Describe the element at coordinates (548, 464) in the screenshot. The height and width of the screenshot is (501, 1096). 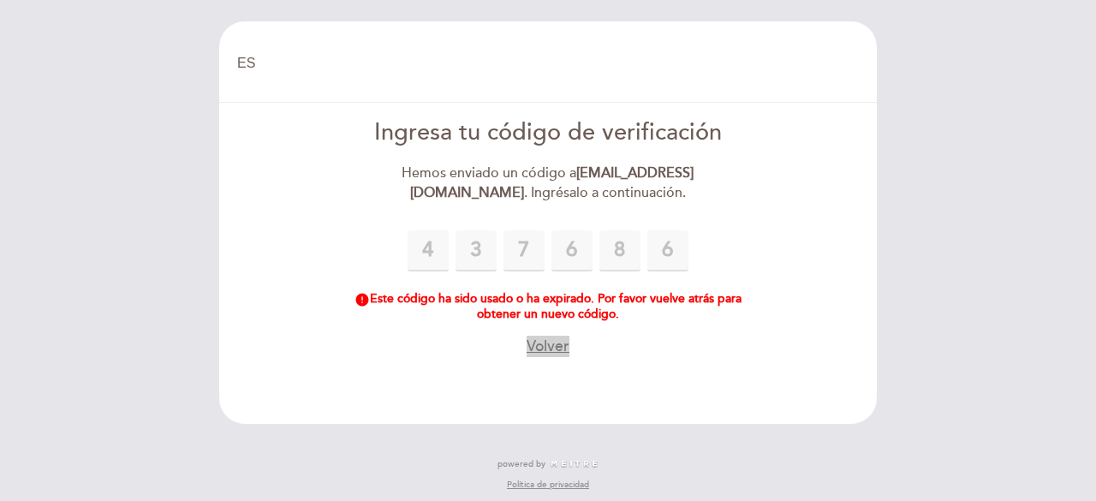
I see `a: powered by` at that location.